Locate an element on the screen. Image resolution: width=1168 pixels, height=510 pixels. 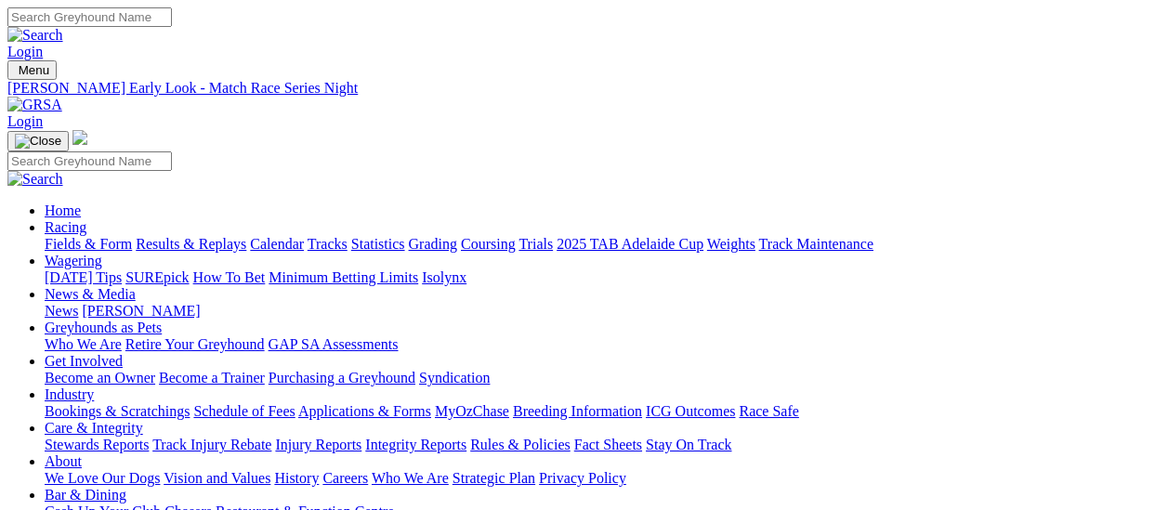
a: Greyhounds as Pets is located at coordinates (103, 327).